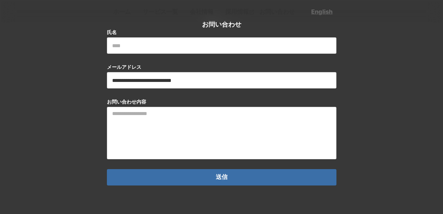  Describe the element at coordinates (322, 11) in the screenshot. I see `a: English` at that location.